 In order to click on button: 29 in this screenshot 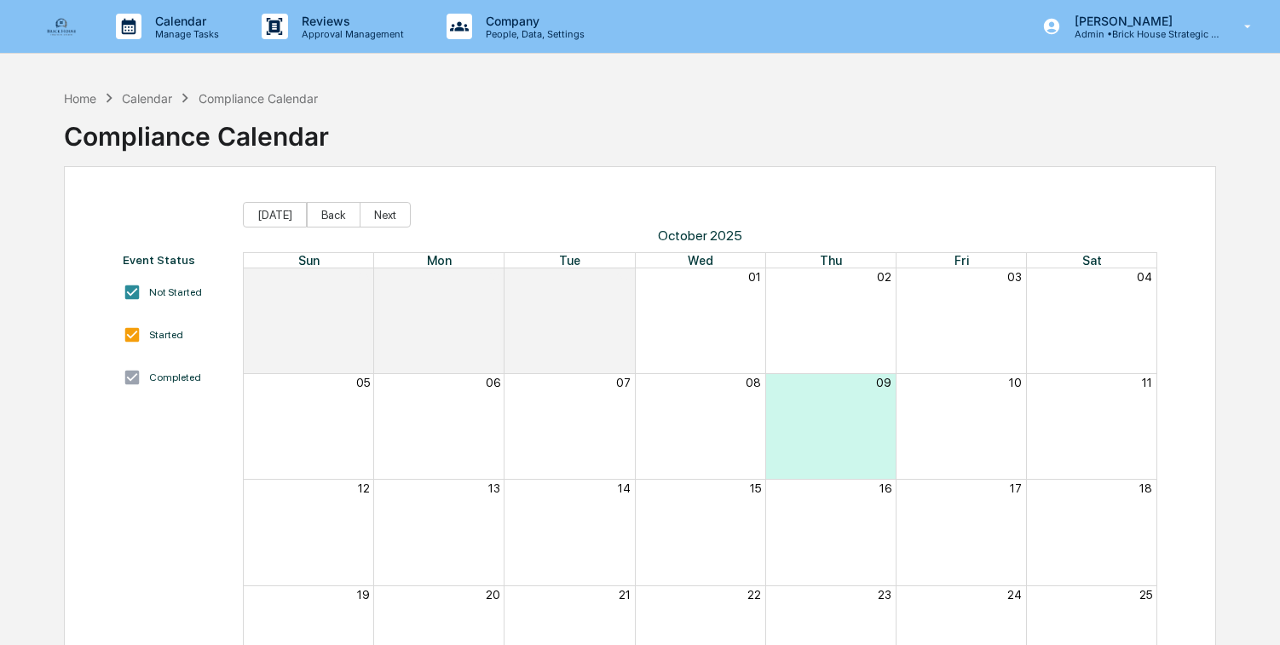, I will do `click(492, 277)`.